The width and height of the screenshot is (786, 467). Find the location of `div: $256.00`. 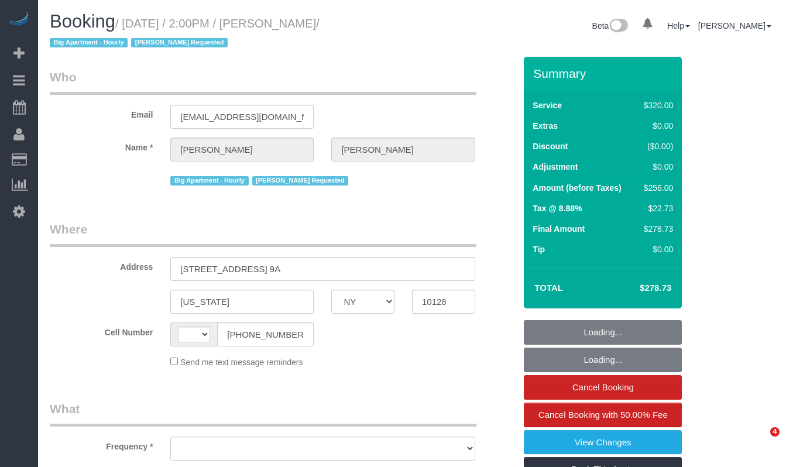

div: $256.00 is located at coordinates (656, 188).